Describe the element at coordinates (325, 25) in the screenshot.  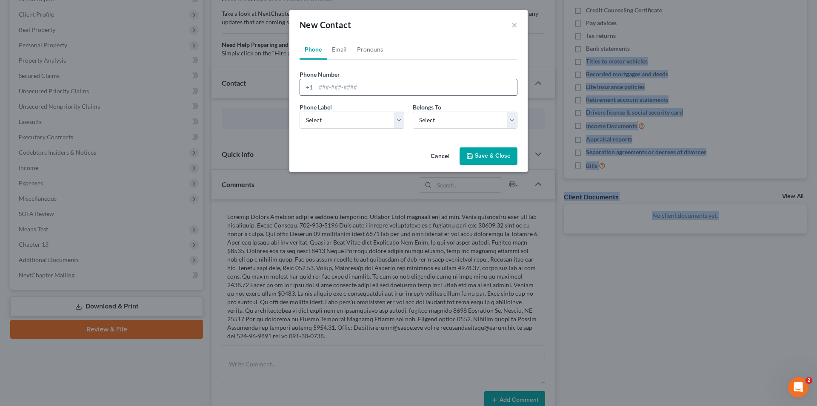
I see `span: New Contact` at that location.